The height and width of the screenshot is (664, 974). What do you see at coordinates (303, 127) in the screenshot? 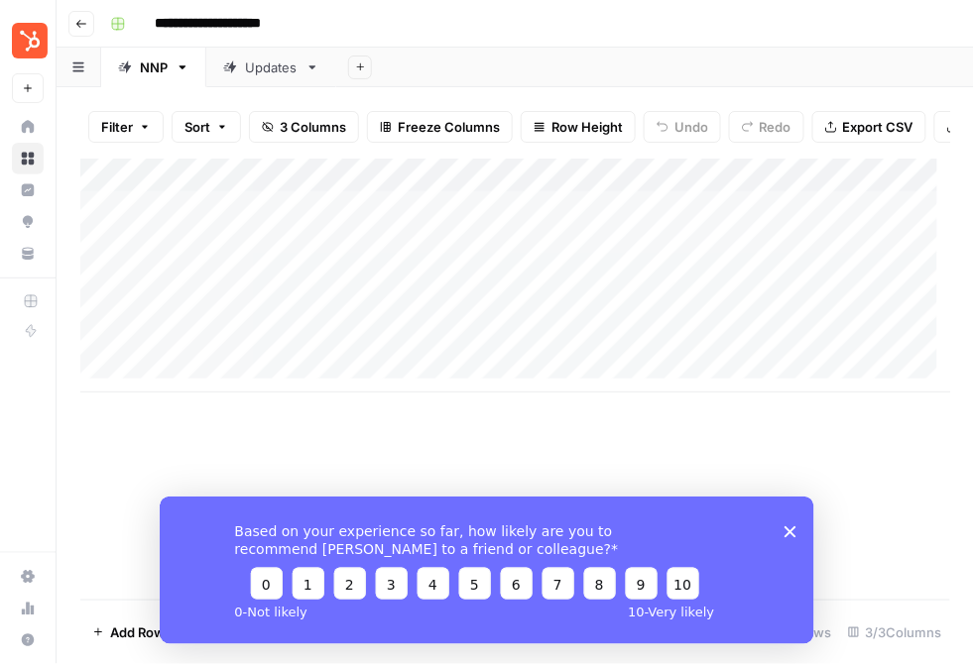
I see `button: 3 Columns` at bounding box center [303, 127].